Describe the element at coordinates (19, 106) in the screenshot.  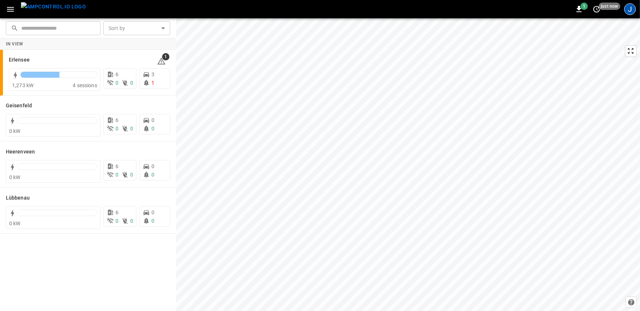
I see `h6: Geisenfeld` at that location.